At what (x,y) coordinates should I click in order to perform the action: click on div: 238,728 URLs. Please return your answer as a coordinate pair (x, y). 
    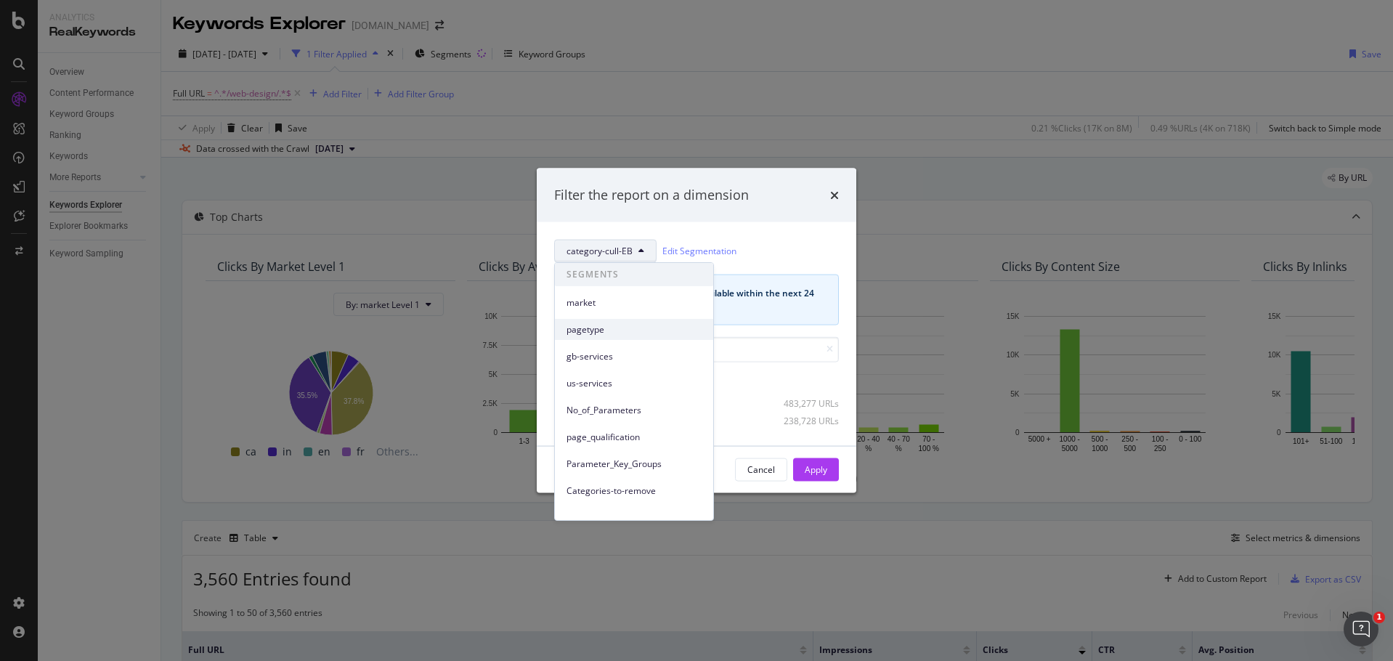
    Looking at the image, I should click on (803, 421).